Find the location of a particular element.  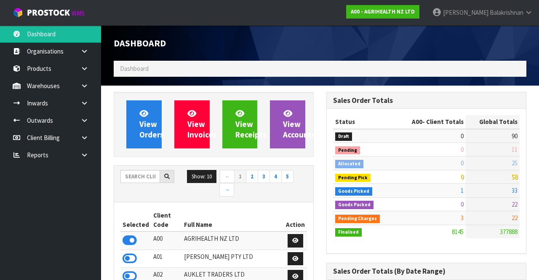

span: View Orders is located at coordinates (152, 124).